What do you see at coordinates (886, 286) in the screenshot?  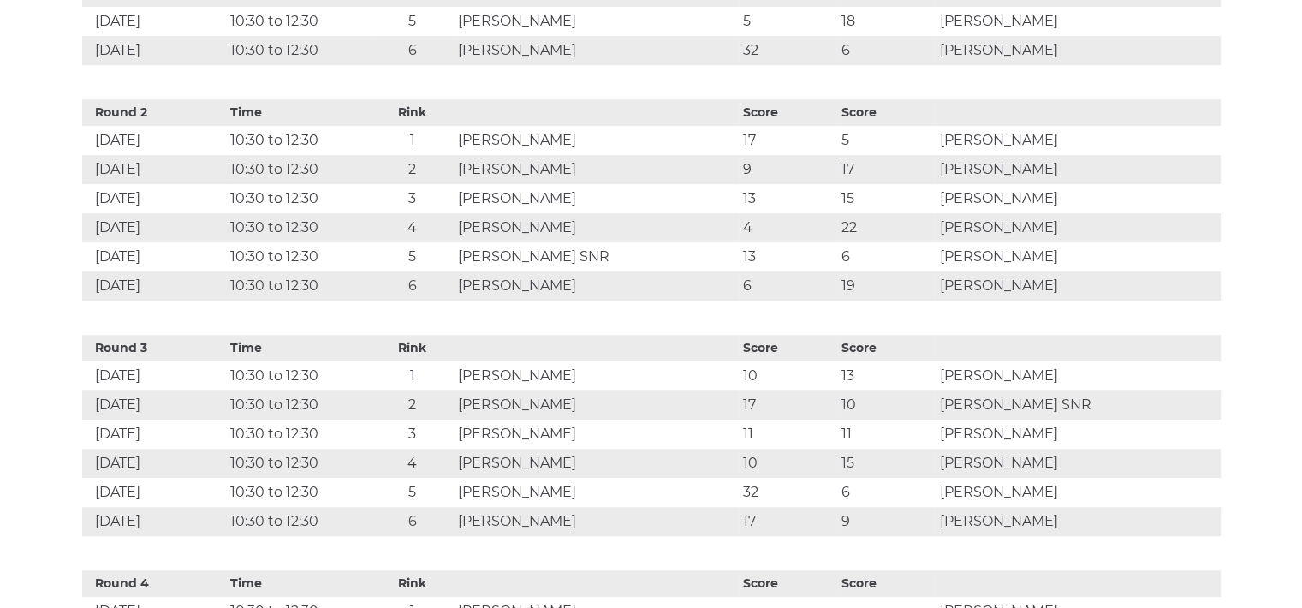 I see `td: 19` at bounding box center [886, 286].